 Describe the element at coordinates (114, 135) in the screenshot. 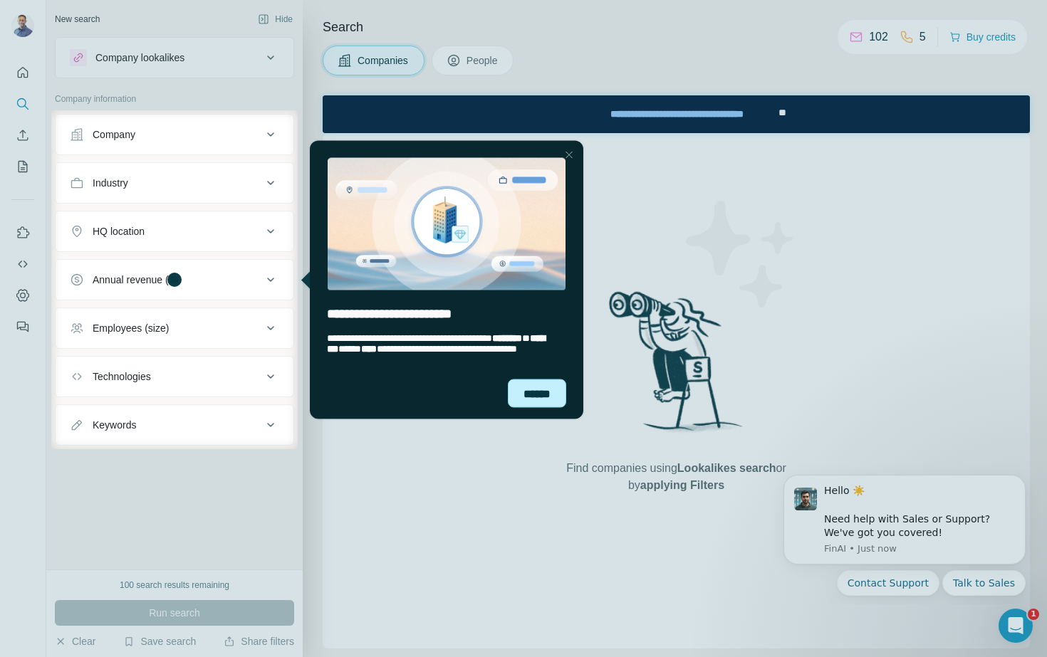

I see `div: Company` at that location.